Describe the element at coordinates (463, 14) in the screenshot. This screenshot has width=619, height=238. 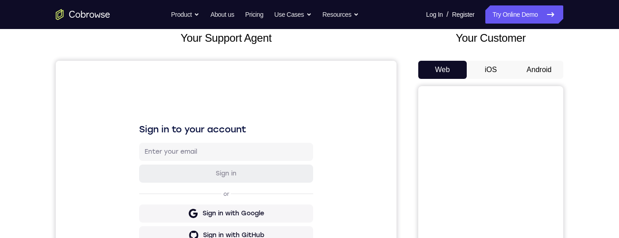
I see `a: Register` at that location.